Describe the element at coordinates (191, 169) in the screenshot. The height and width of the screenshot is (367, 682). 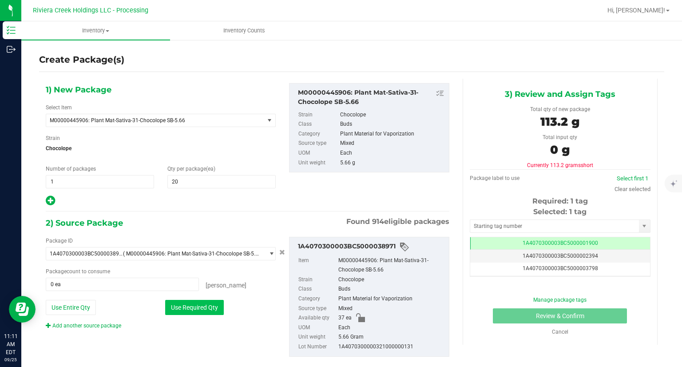
I see `span: Qty per package` at that location.